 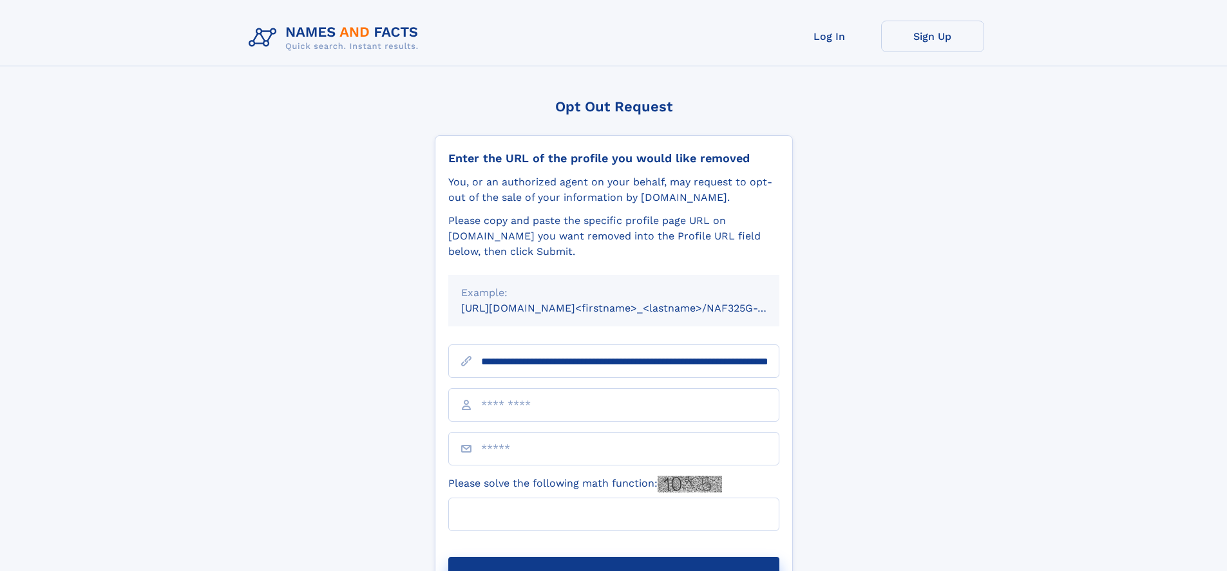 I want to click on div: You, or an authorized agent on your behalf, may request to opt-out of the sale of your informatio..., so click(x=614, y=190).